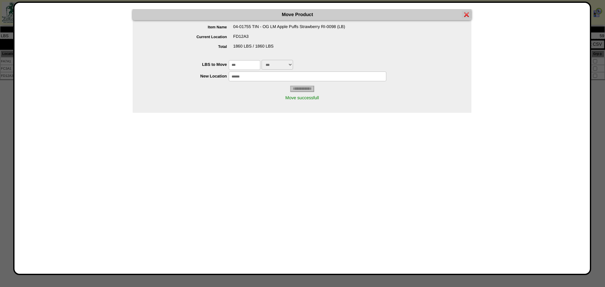 The width and height of the screenshot is (605, 287). Describe the element at coordinates (189, 37) in the screenshot. I see `label: Current Location` at that location.